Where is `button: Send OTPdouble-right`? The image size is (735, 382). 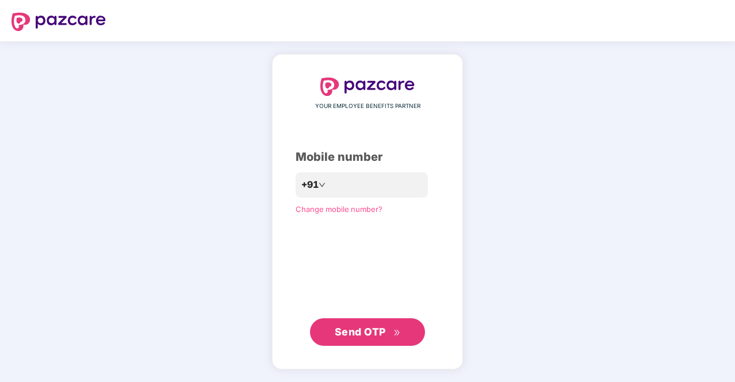 button: Send OTPdouble-right is located at coordinates (367, 332).